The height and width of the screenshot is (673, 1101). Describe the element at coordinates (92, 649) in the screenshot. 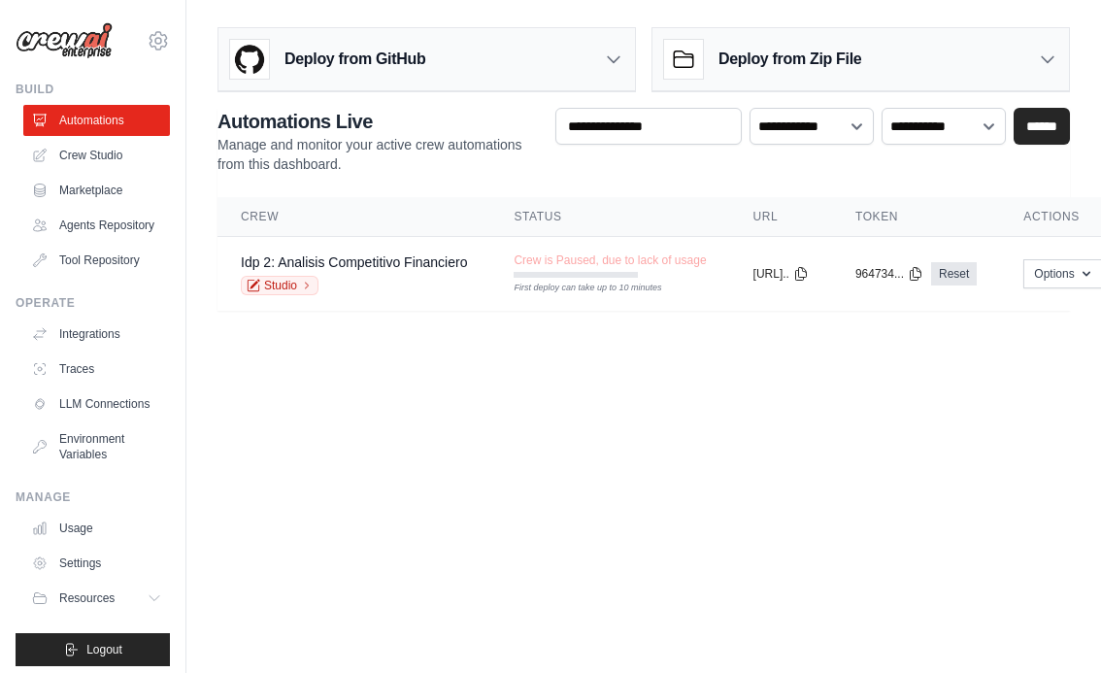

I see `button: Logout` at that location.